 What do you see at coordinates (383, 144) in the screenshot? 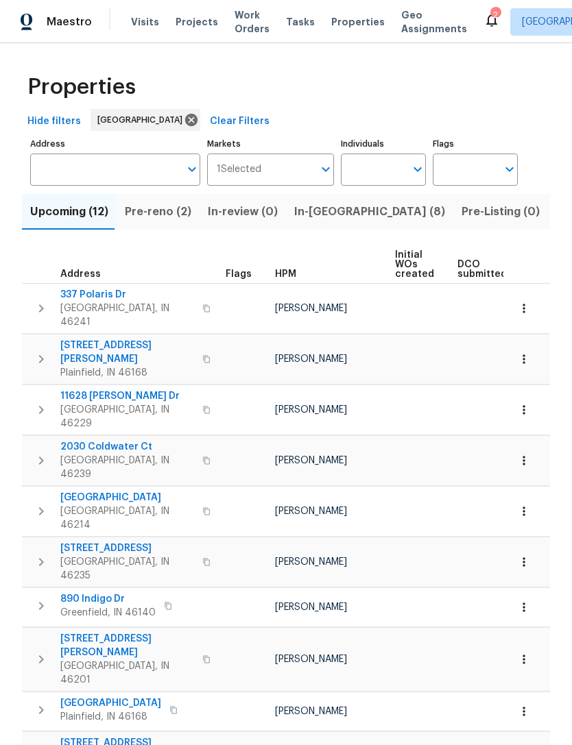
I see `label: Individuals` at bounding box center [383, 144].